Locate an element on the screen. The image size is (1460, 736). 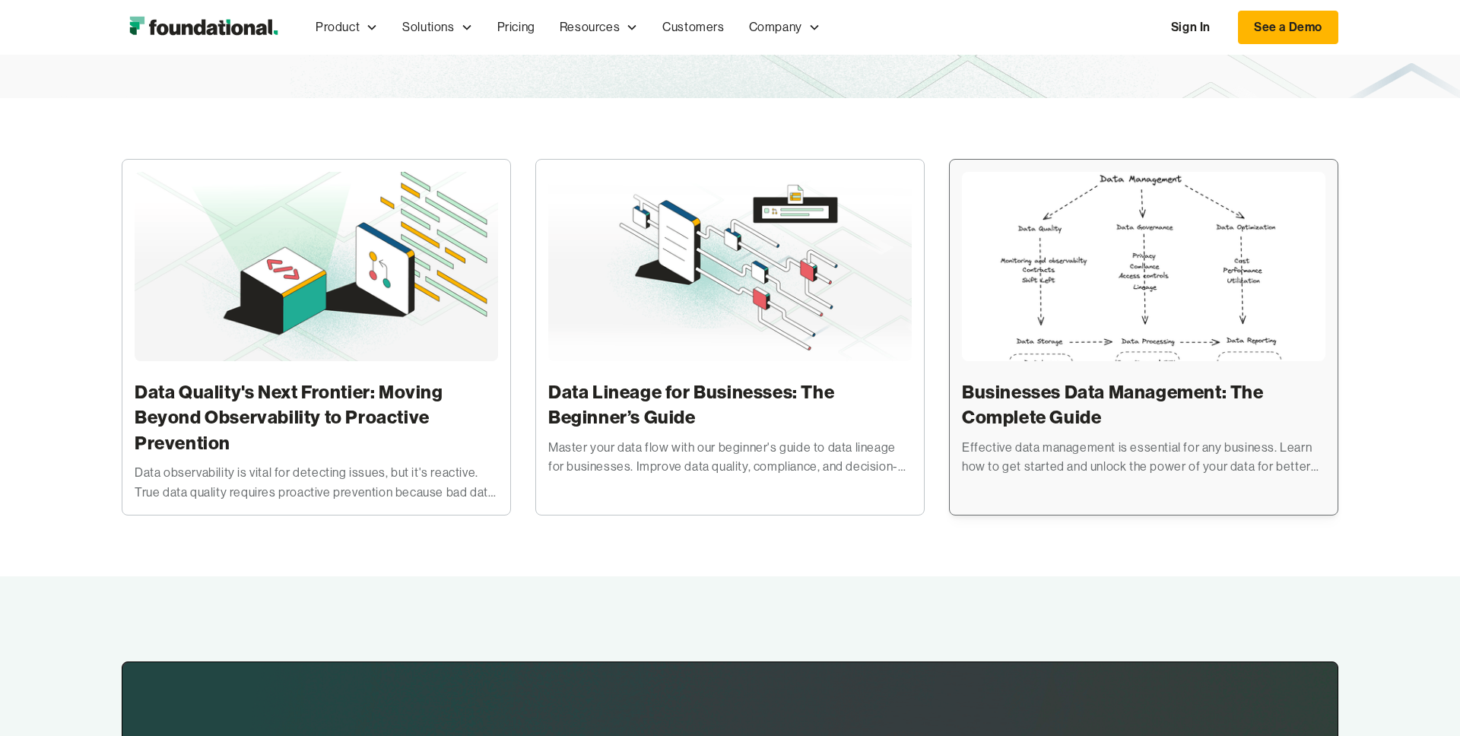
a: Data Lineage for Businesses: The Beginner’s GuideMaster your data flow with our beginner's guide ... is located at coordinates (730, 337).